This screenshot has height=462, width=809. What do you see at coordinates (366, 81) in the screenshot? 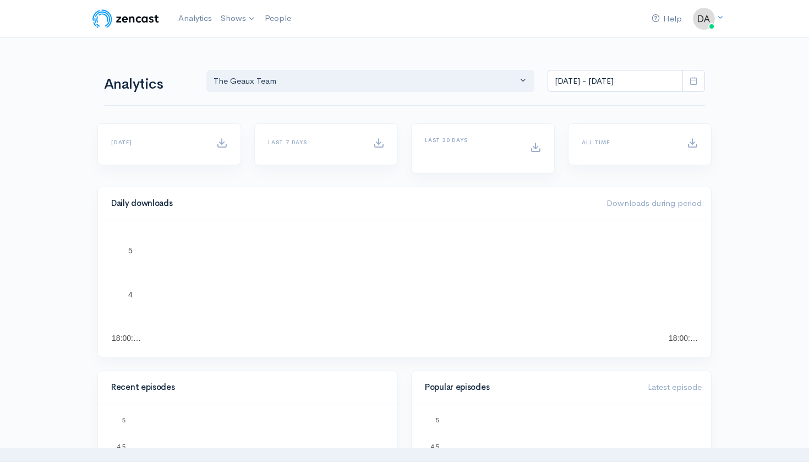
I see `div: The Geaux Team` at bounding box center [366, 81].